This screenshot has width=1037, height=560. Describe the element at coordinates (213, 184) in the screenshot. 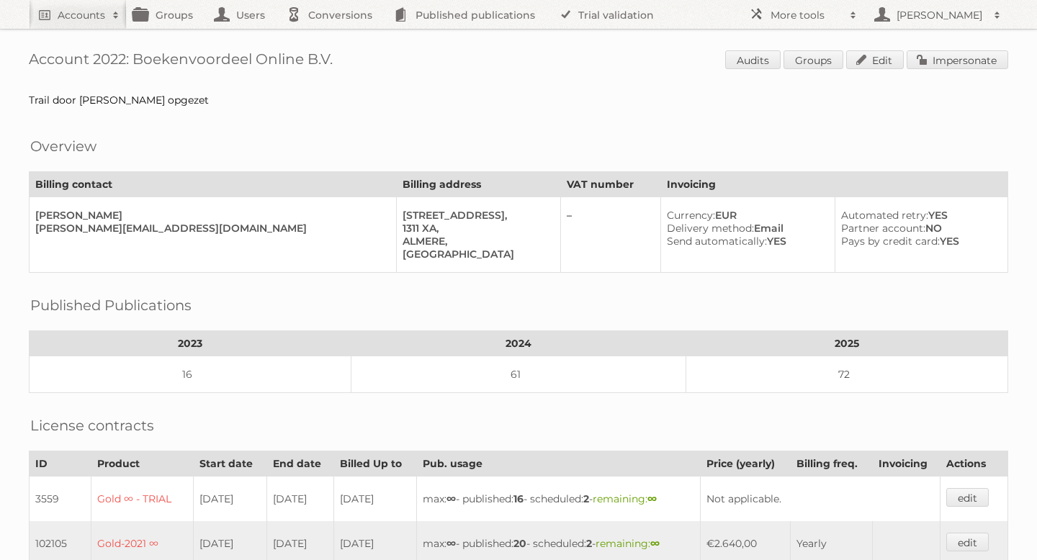

I see `th: Billing contact` at that location.